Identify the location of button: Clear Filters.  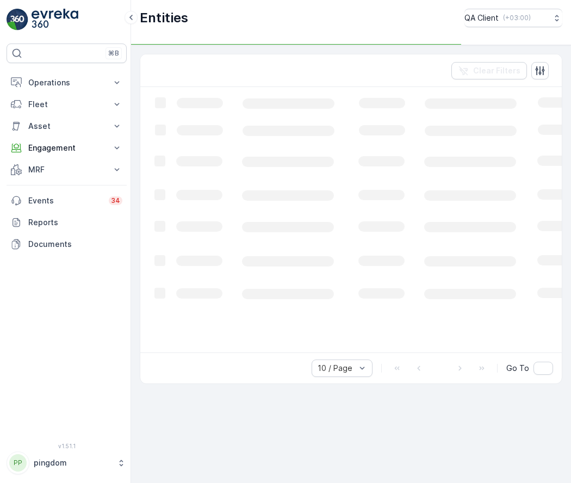
(489, 71).